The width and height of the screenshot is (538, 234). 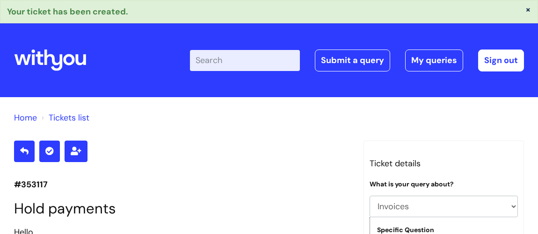 I want to click on a: Home, so click(x=25, y=118).